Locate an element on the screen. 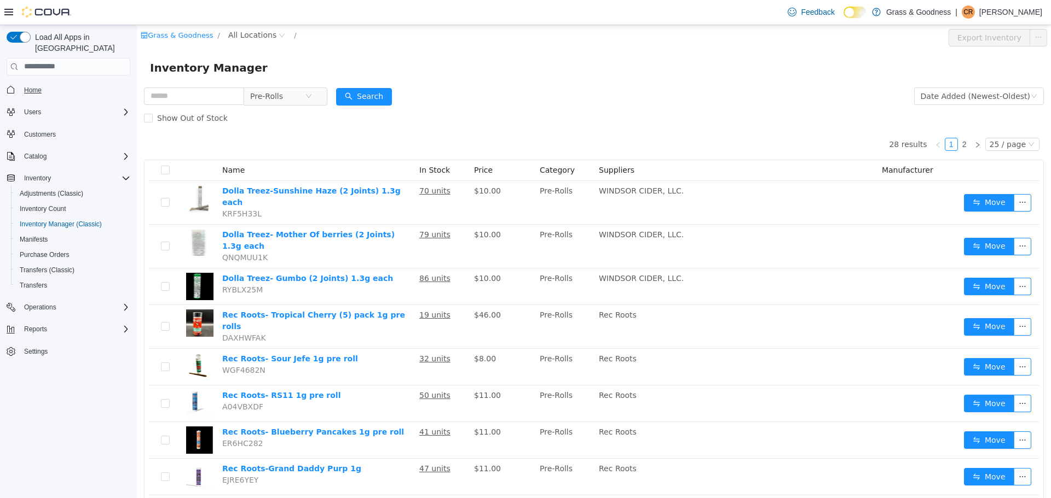 The image size is (1051, 498). span: Feedback is located at coordinates (817, 12).